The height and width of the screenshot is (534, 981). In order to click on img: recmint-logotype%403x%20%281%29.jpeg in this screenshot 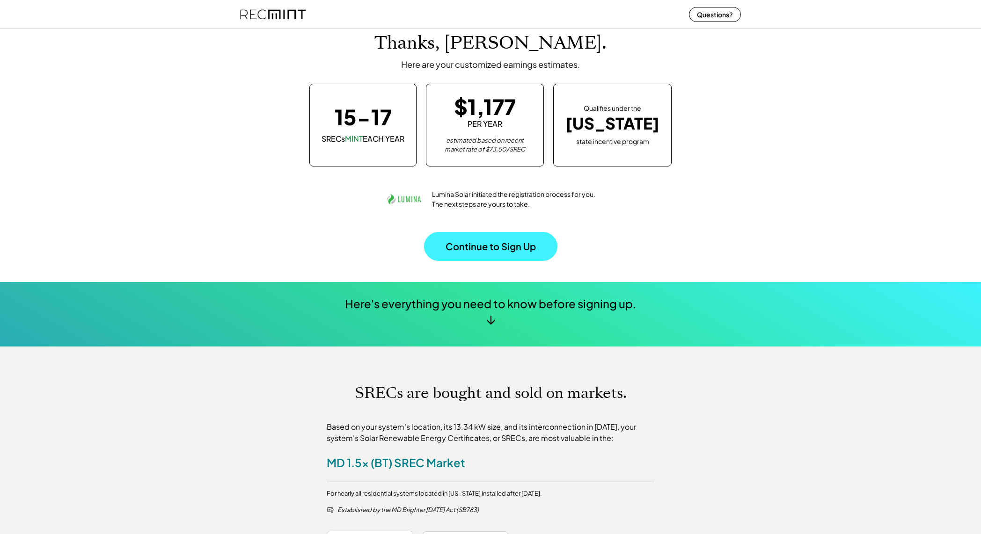, I will do `click(273, 14)`.